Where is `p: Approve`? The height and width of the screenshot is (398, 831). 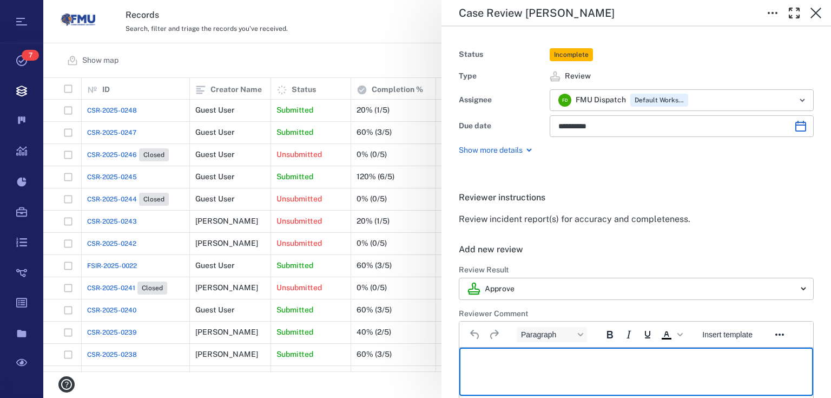 p: Approve is located at coordinates (499, 289).